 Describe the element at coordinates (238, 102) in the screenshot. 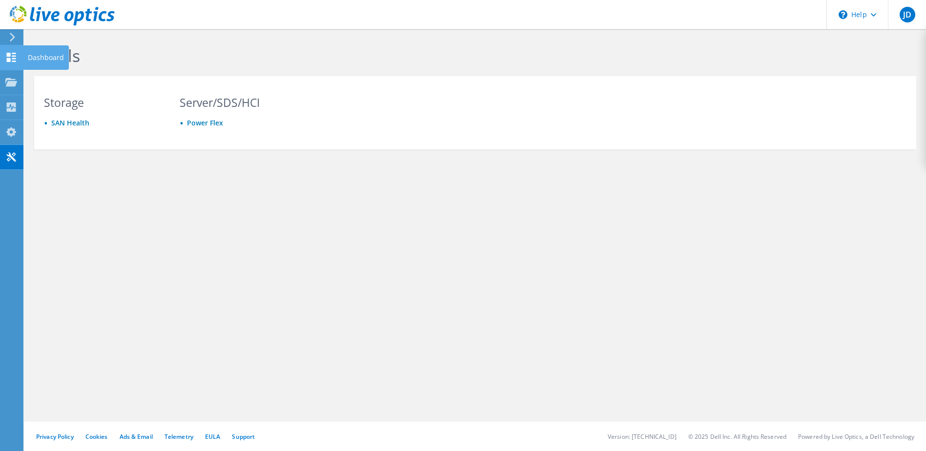

I see `h3: Server/SDS/HCI` at that location.